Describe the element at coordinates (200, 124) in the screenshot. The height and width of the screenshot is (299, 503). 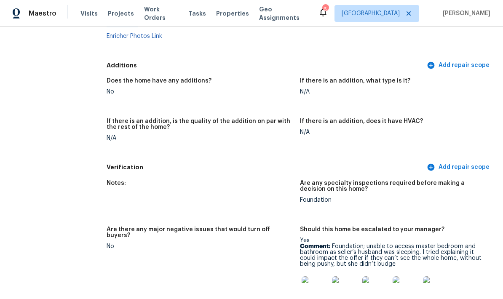
I see `h5: If there is an addition, is the quality of the addition on par with the rest of the home?` at that location.